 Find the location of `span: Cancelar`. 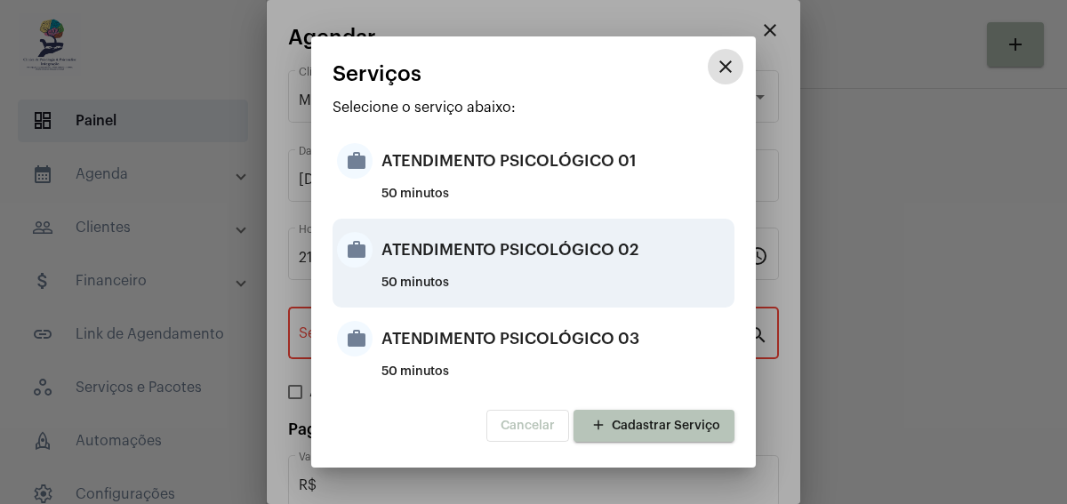

span: Cancelar is located at coordinates (527, 426).